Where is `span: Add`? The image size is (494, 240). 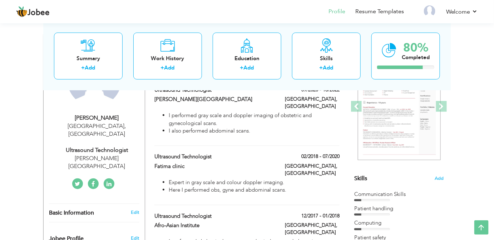 span: Add is located at coordinates (439, 178).